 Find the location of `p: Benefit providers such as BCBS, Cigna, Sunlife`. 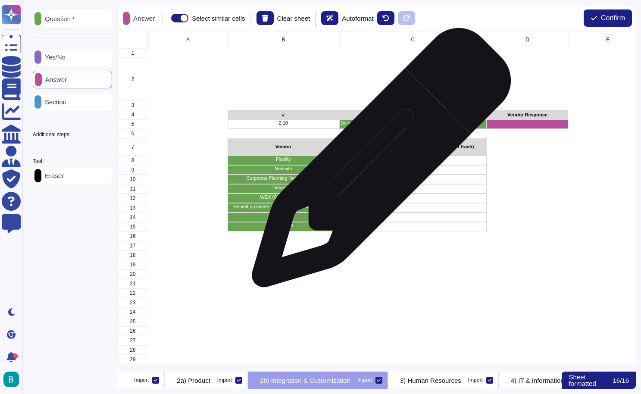

p: Benefit providers such as BCBS, Cigna, Sunlife is located at coordinates (283, 206).